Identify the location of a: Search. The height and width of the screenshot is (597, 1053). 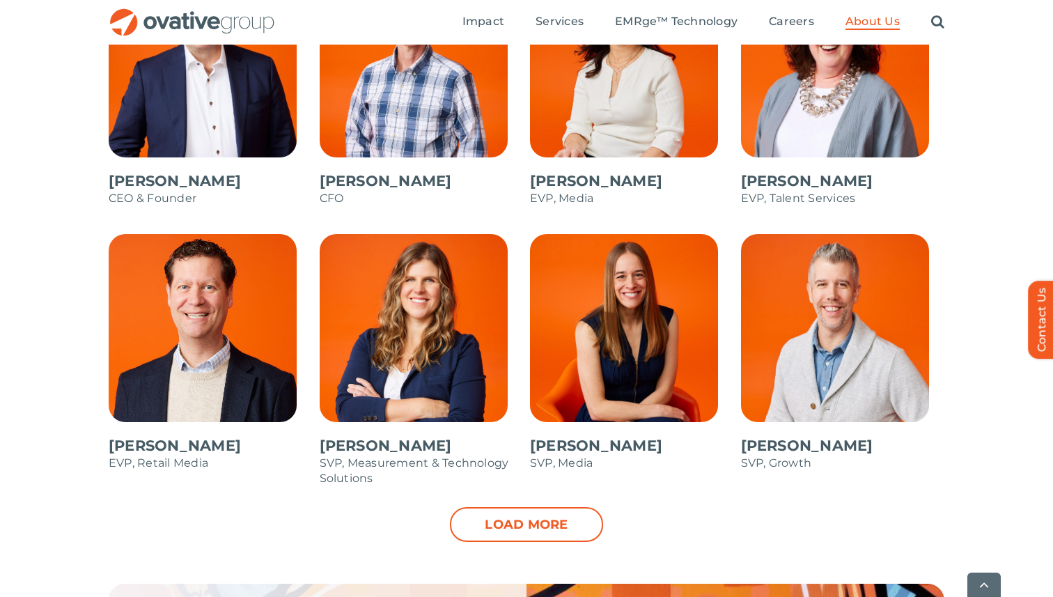
(937, 22).